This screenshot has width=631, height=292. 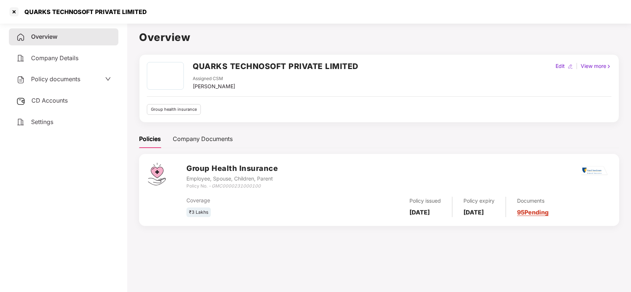 What do you see at coordinates (83, 12) in the screenshot?
I see `div: QUARKS TECHNOSOFT PRIVATE LIMITED` at bounding box center [83, 12].